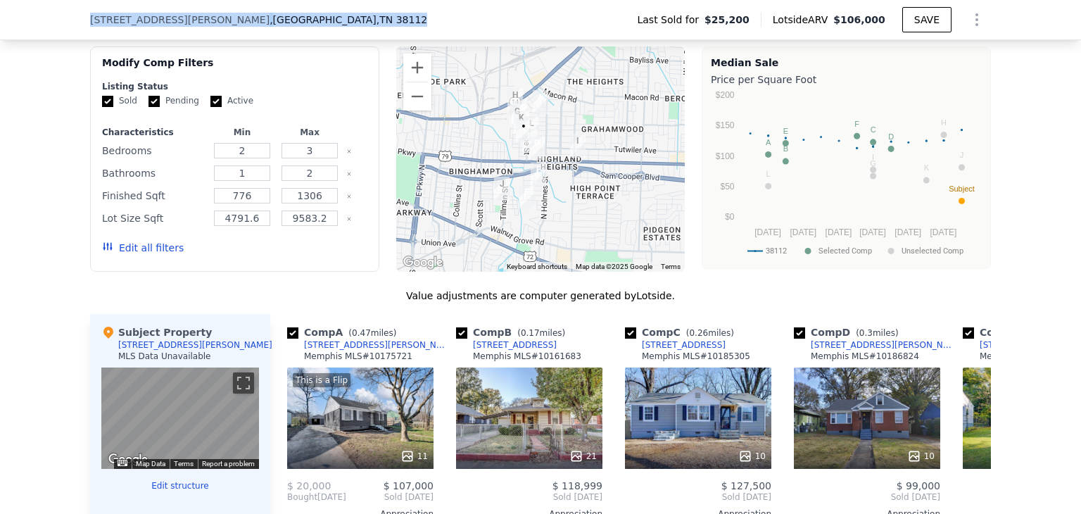 Image resolution: width=1081 pixels, height=514 pixels. Describe the element at coordinates (242, 132) in the screenshot. I see `div: Min` at that location.